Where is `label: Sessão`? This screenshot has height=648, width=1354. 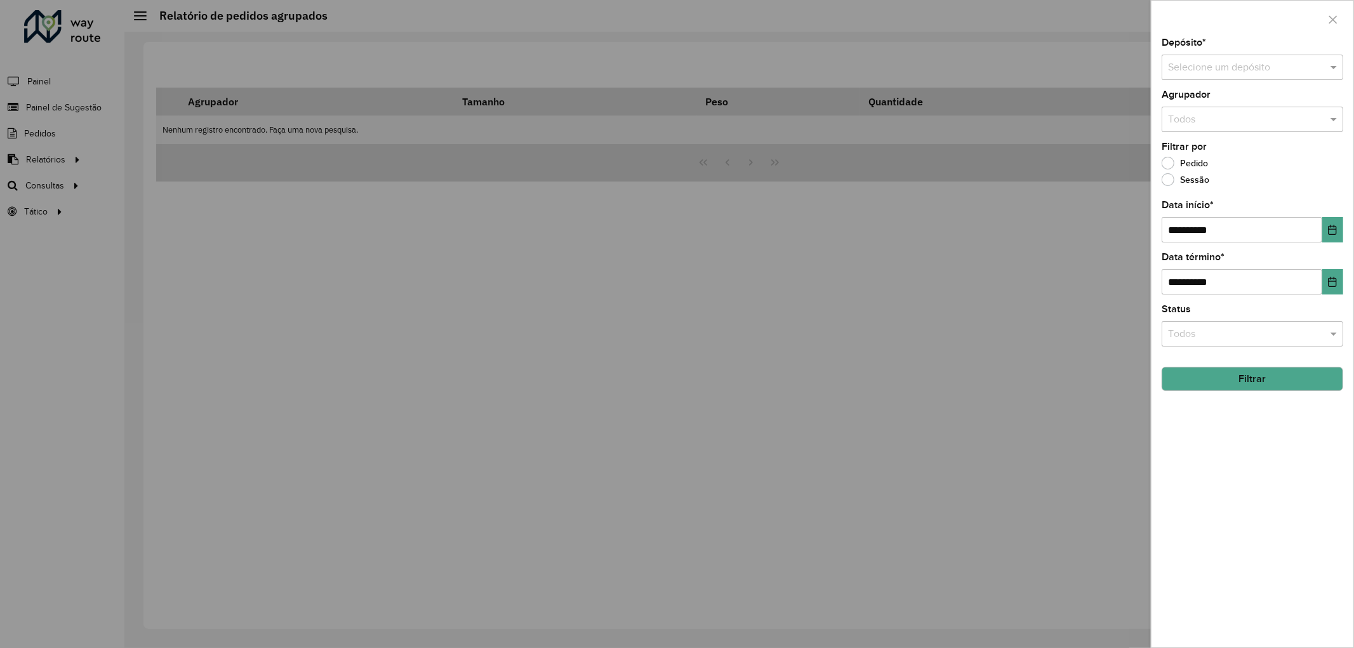 label: Sessão is located at coordinates (1185, 180).